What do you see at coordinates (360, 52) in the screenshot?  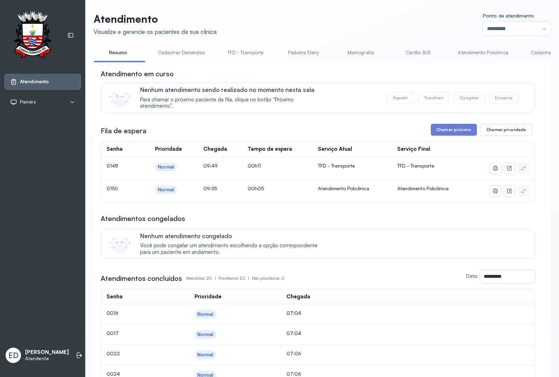 I see `a: Mamografia` at bounding box center [360, 52].